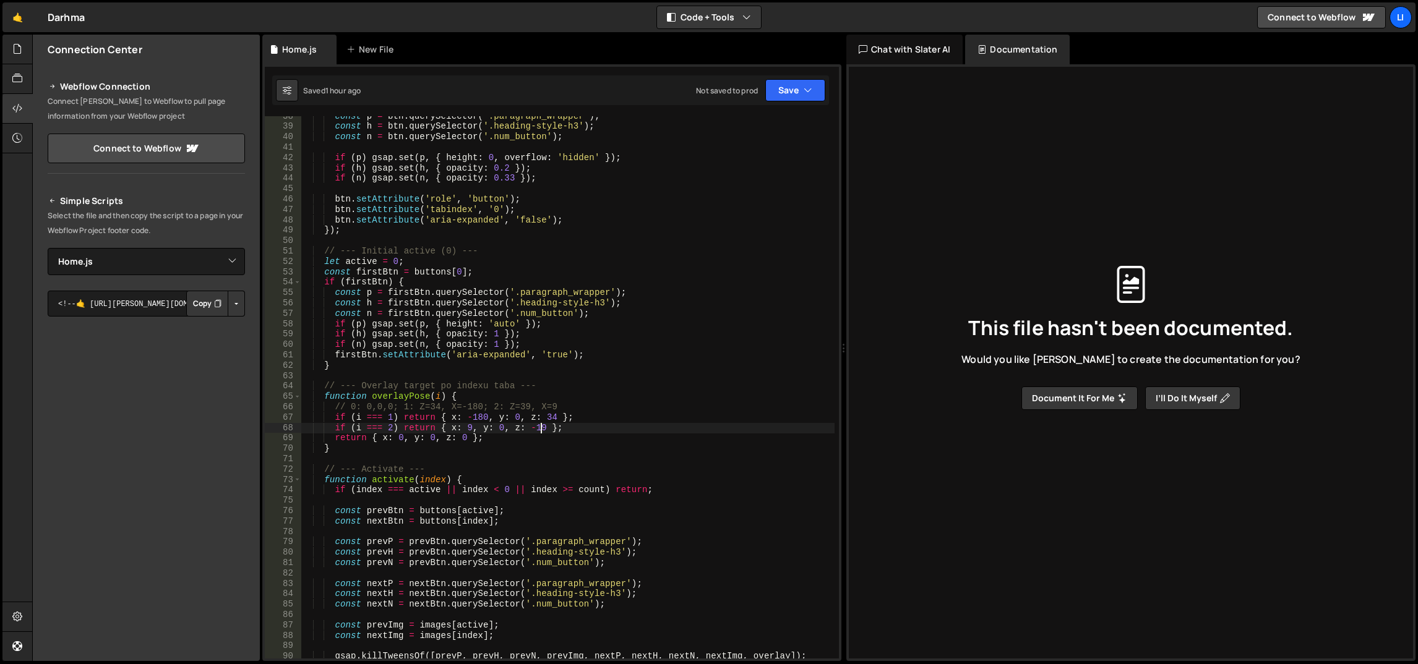  What do you see at coordinates (283, 147) in the screenshot?
I see `div: 41` at bounding box center [283, 147].